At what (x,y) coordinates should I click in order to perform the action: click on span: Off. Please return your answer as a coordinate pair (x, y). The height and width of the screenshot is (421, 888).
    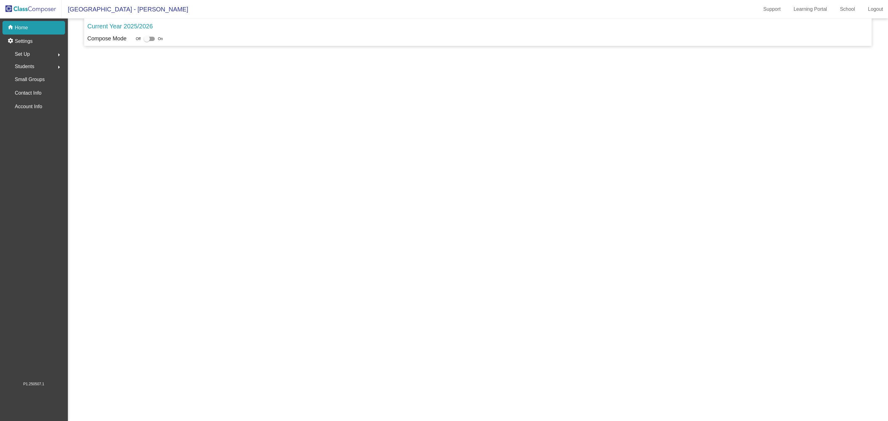
    Looking at the image, I should click on (138, 39).